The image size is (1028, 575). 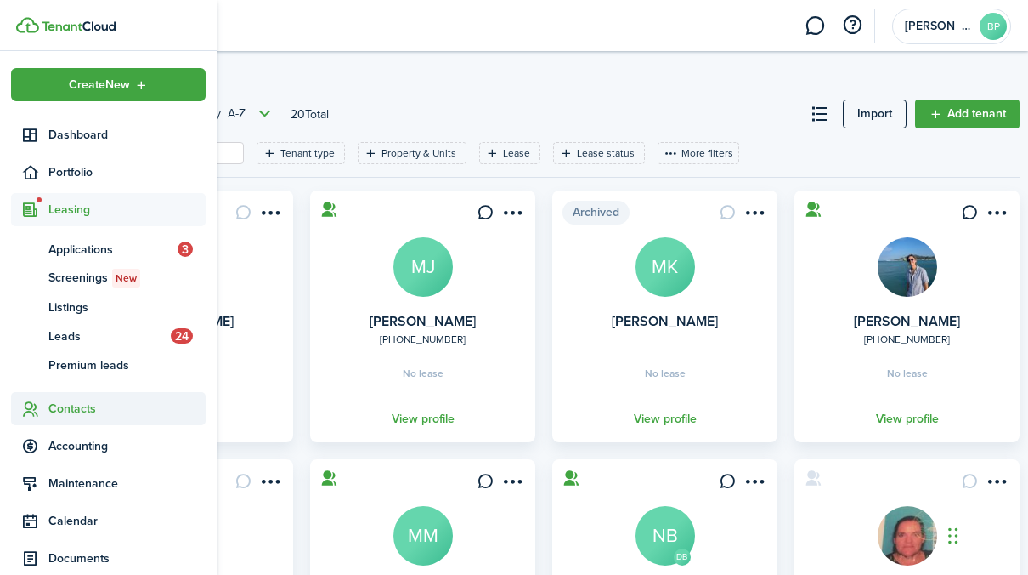 I want to click on filter-tag-label: Lease, so click(x=517, y=153).